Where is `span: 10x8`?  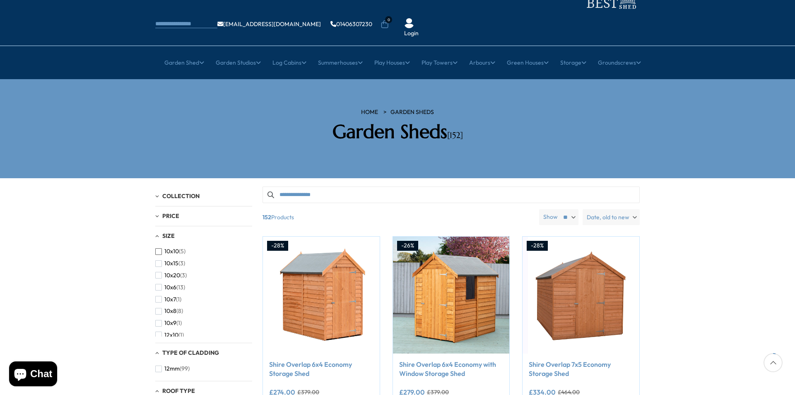
span: 10x8 is located at coordinates (170, 311).